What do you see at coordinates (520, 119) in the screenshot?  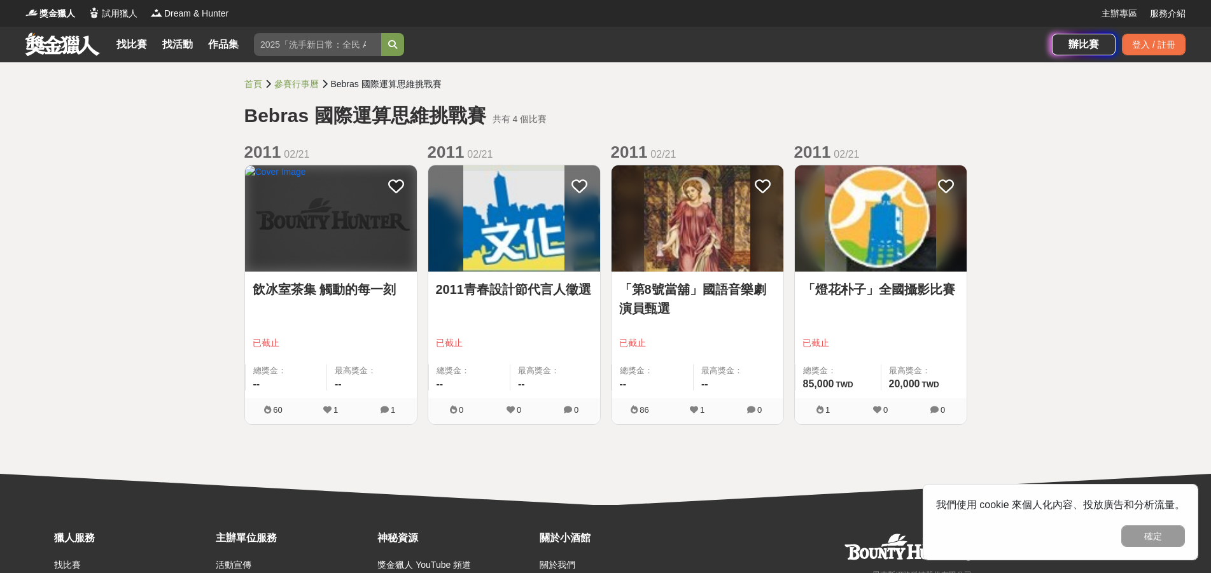 I see `span: 共有 4 個比賽` at bounding box center [520, 119].